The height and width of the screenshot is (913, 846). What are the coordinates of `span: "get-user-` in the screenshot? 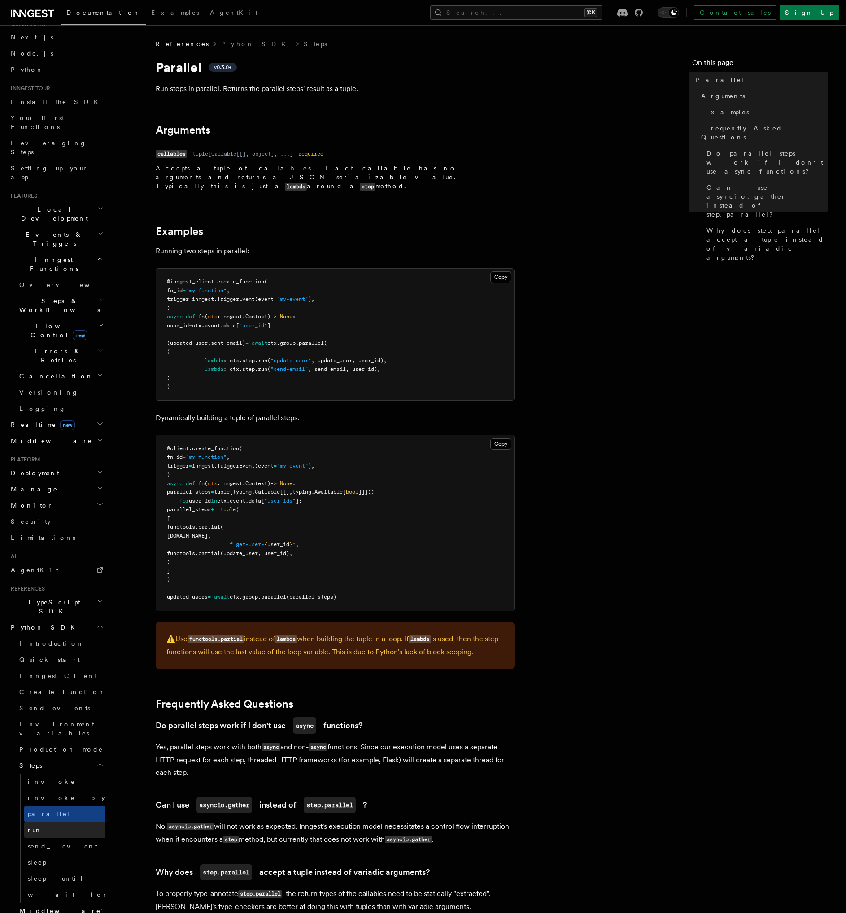 It's located at (249, 545).